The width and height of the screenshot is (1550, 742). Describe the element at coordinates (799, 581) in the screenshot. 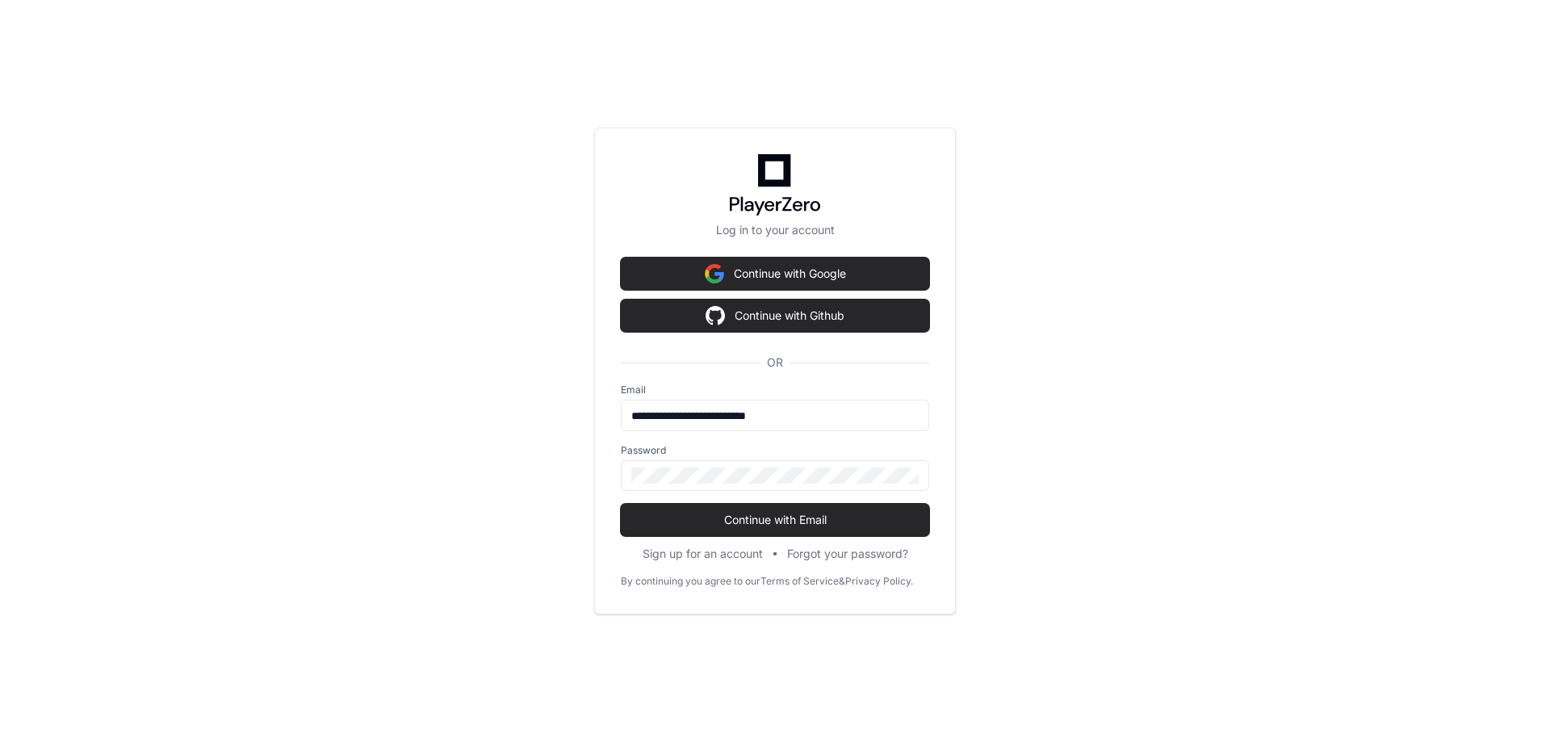

I see `a: Terms of Service` at that location.